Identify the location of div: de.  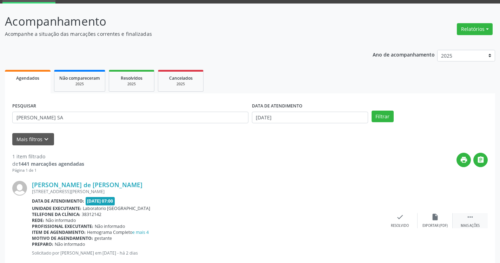
(48, 164).